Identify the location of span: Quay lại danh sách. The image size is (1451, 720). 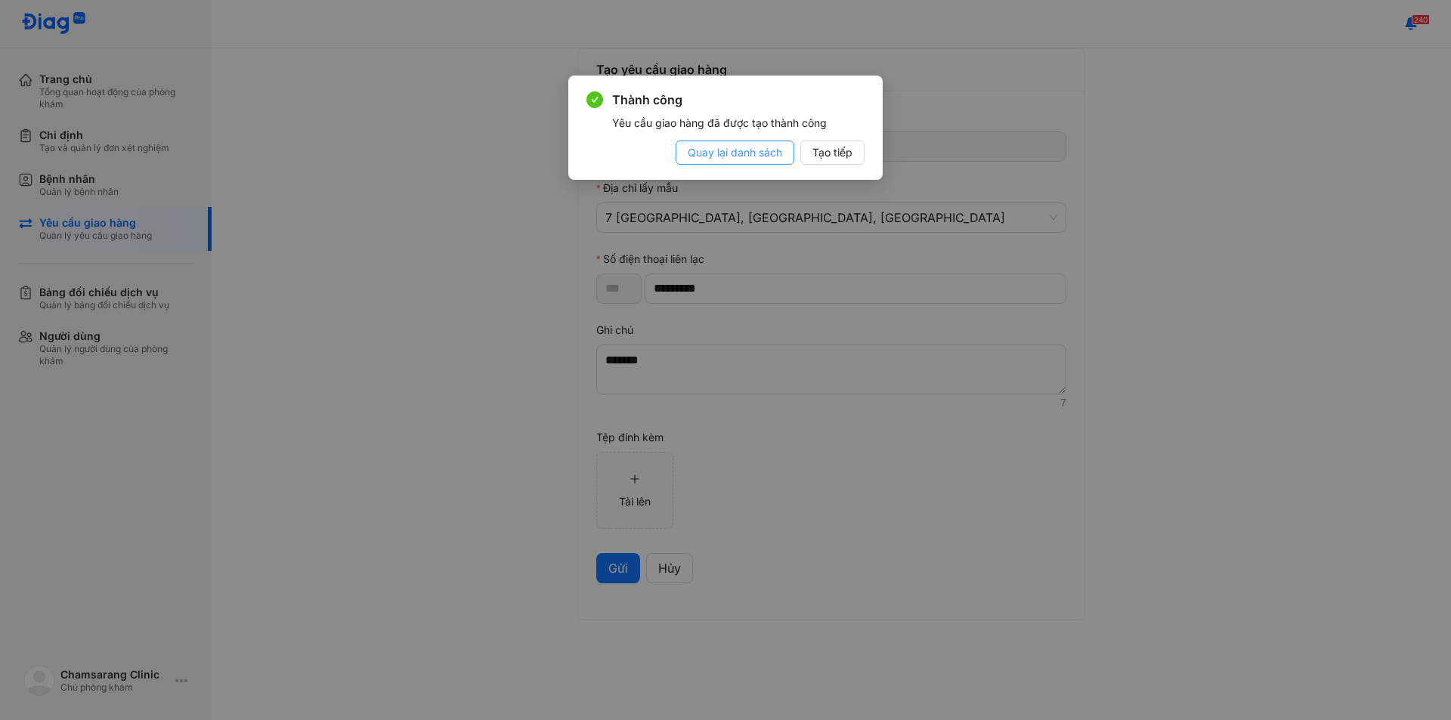
(734, 153).